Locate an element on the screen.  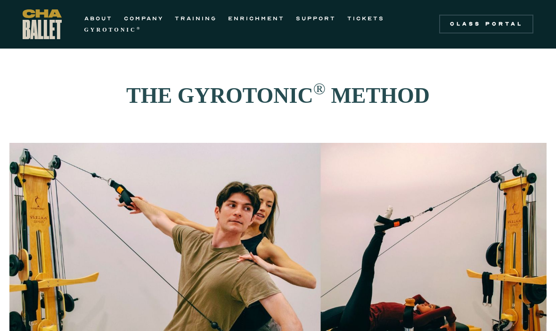
a: GYROTONIC® is located at coordinates (113, 30).